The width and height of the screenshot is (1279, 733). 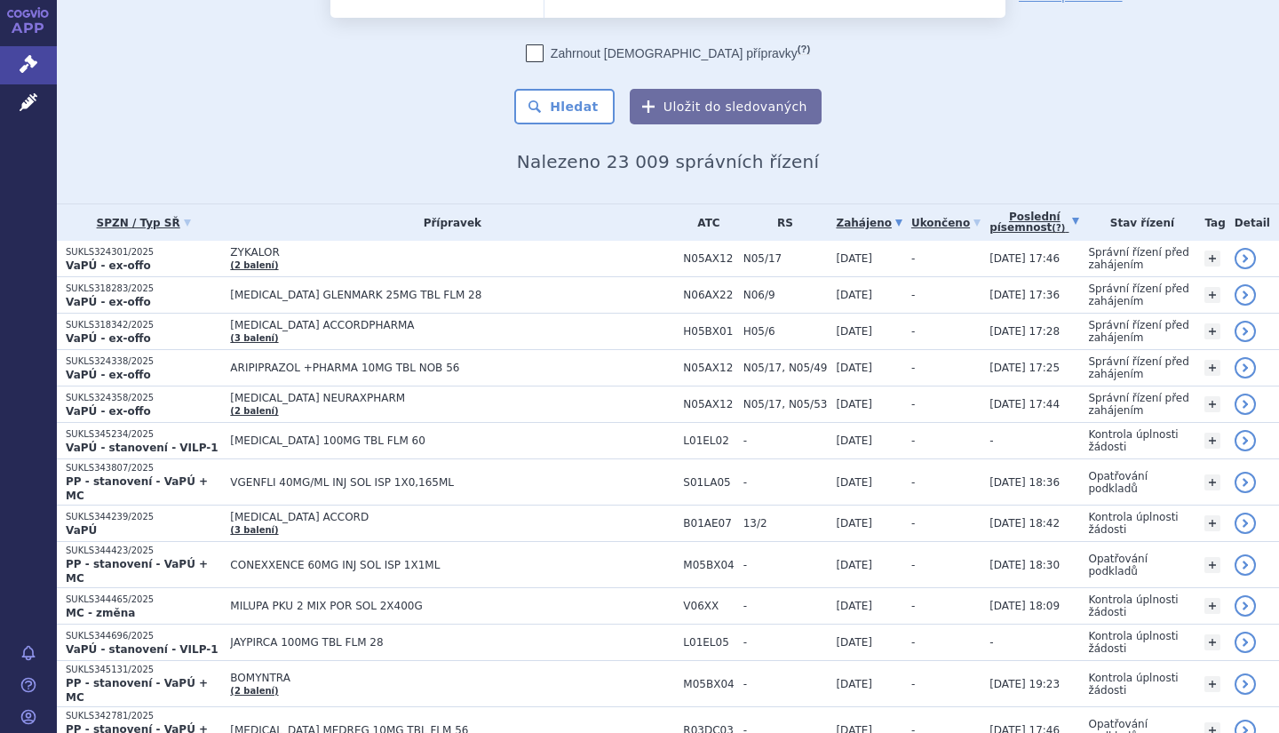 I want to click on span: H05/6, so click(x=785, y=331).